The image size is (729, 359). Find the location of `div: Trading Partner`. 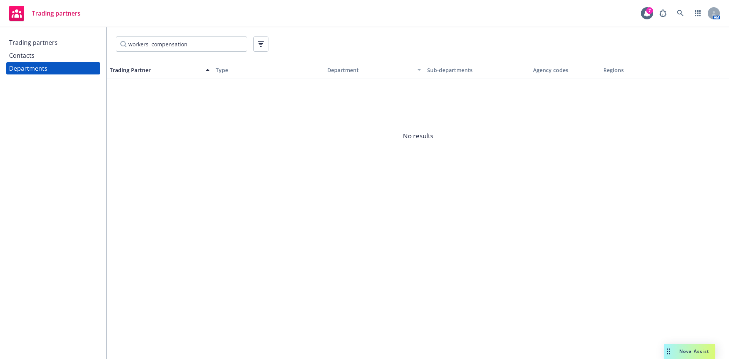

div: Trading Partner is located at coordinates (155, 70).